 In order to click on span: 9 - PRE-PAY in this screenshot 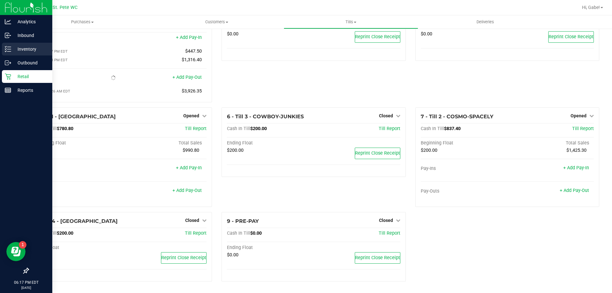, I will do `click(243, 221)`.